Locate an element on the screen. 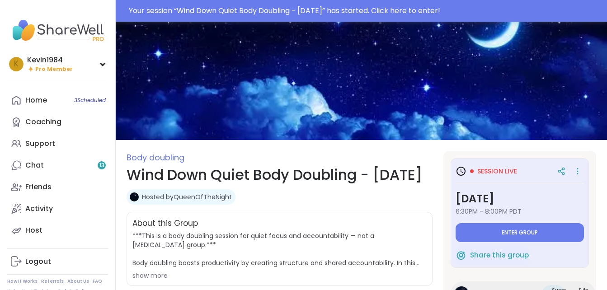  span: Share this group is located at coordinates (500, 255).